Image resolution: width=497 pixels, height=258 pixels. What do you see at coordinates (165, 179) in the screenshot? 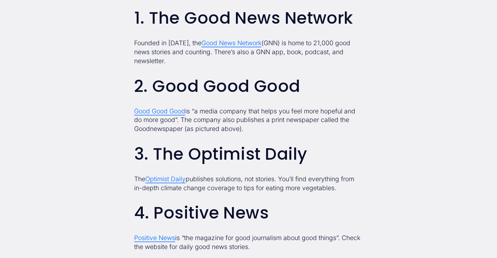
I see `a: Optimist Daily` at bounding box center [165, 179].